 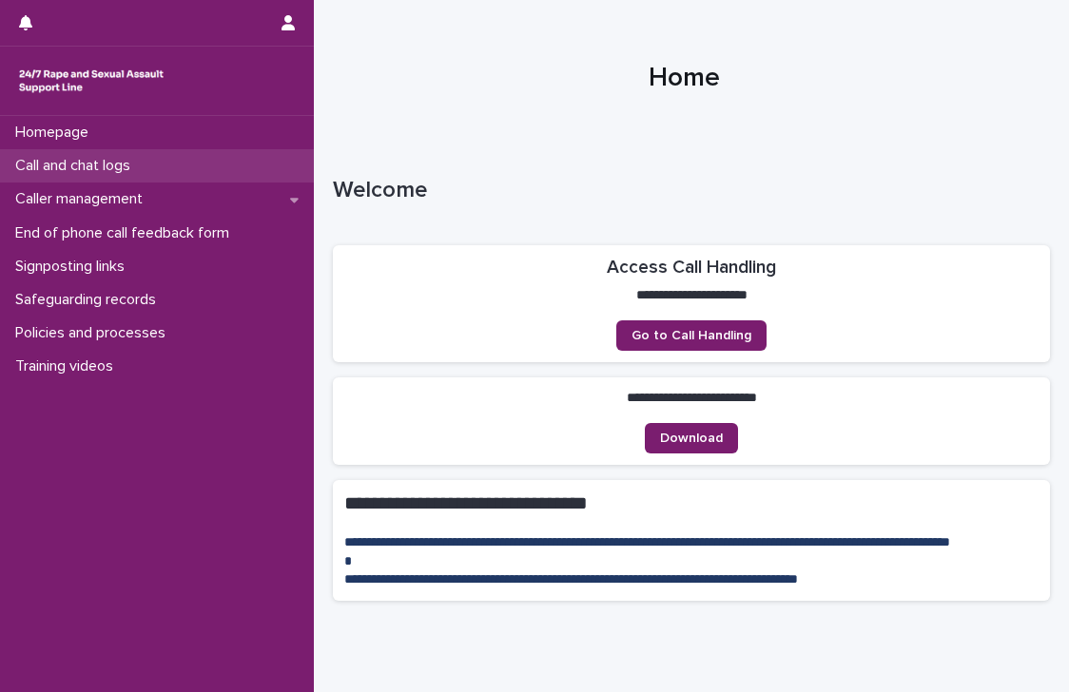 What do you see at coordinates (691, 336) in the screenshot?
I see `span: Go to Call Handling` at bounding box center [691, 336].